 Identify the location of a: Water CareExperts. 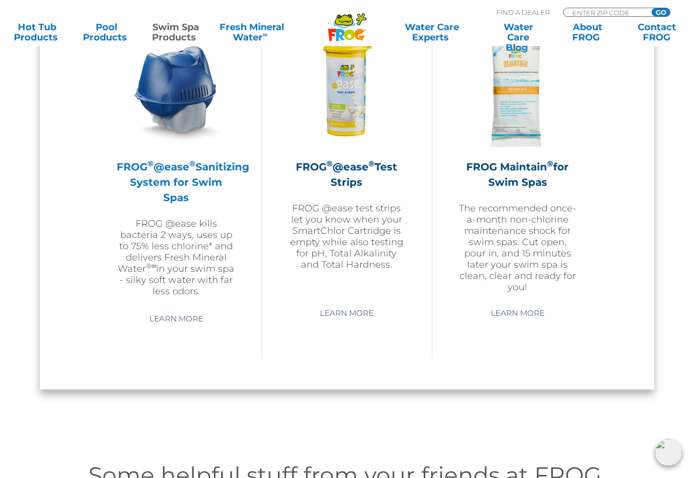
(432, 32).